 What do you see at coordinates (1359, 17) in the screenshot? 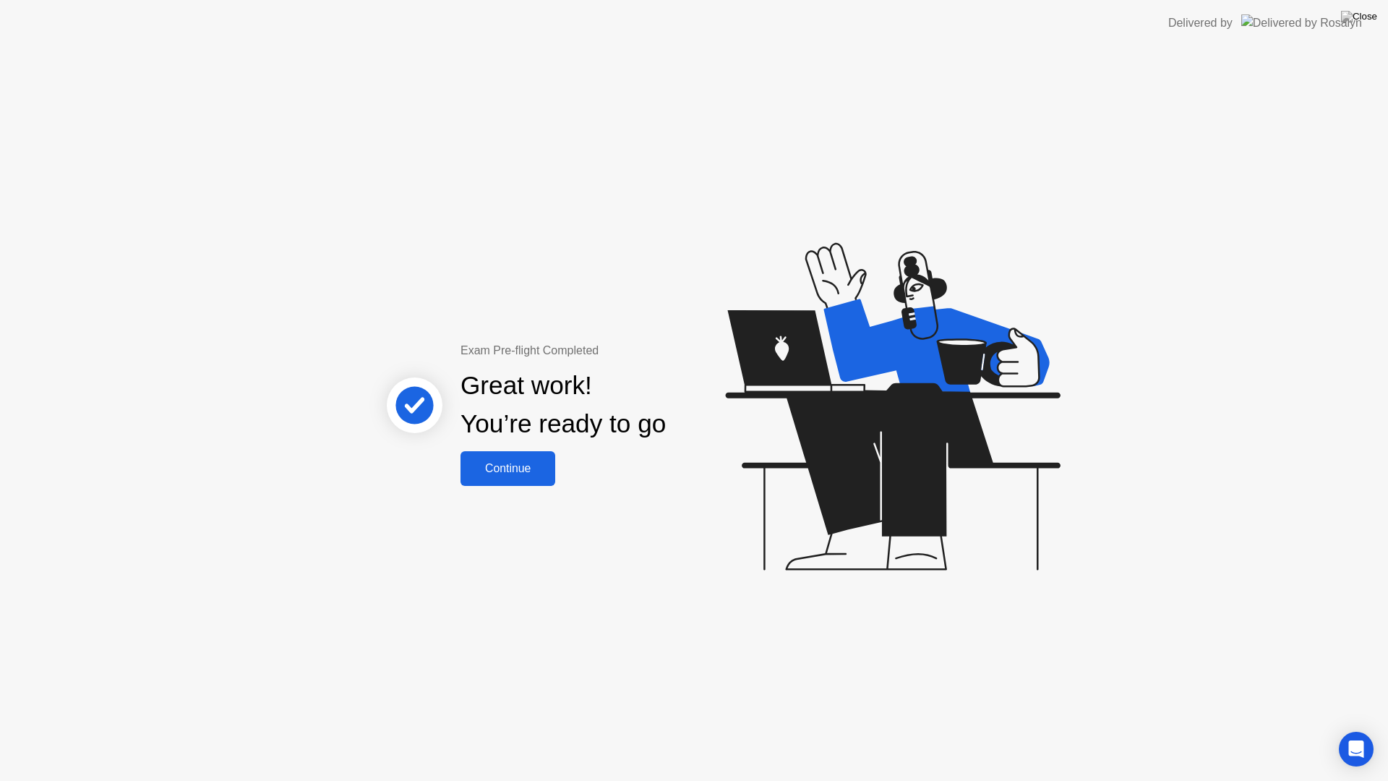
I see `img: Close` at bounding box center [1359, 17].